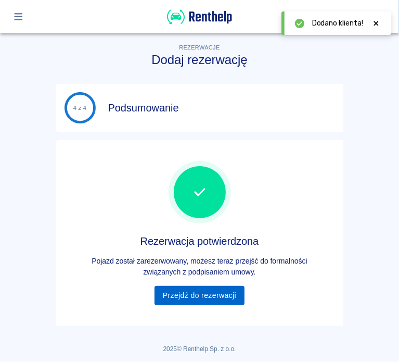 The height and width of the screenshot is (362, 399). What do you see at coordinates (200, 266) in the screenshot?
I see `p: Pojazd został zarezerwowany, możesz teraz przejść do formalności związanych z podpisaniem umowy.` at bounding box center [200, 266].